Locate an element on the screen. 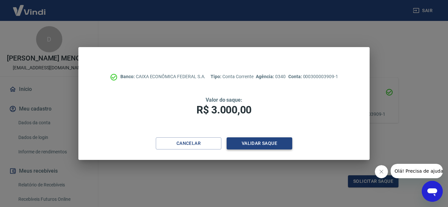  button: Cancelar is located at coordinates (188, 144).